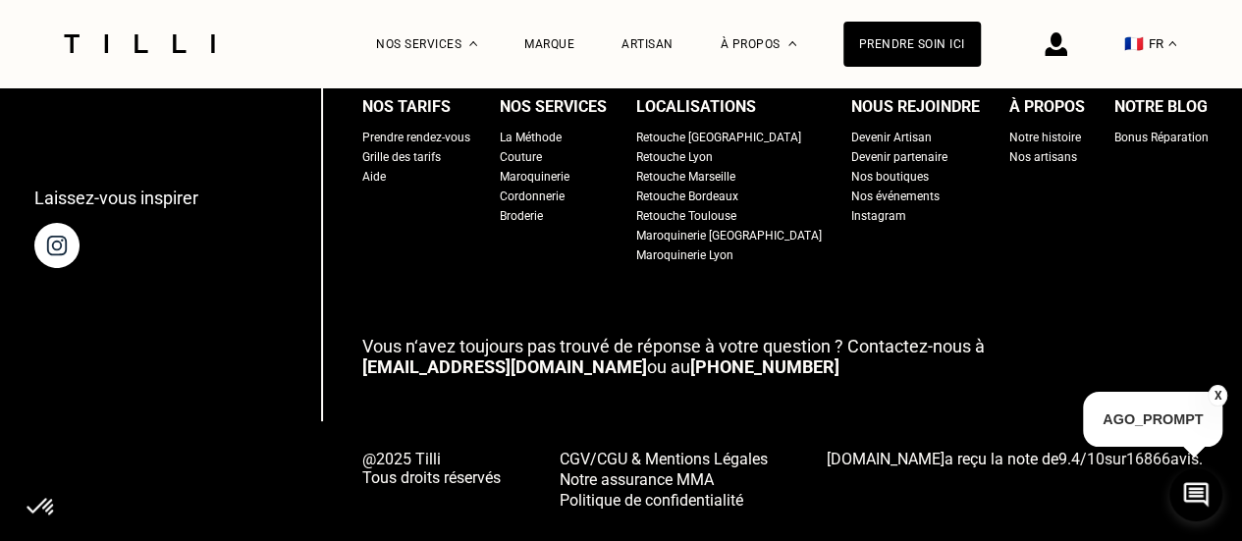 The image size is (1242, 541). What do you see at coordinates (549, 44) in the screenshot?
I see `a: Marque` at bounding box center [549, 44].